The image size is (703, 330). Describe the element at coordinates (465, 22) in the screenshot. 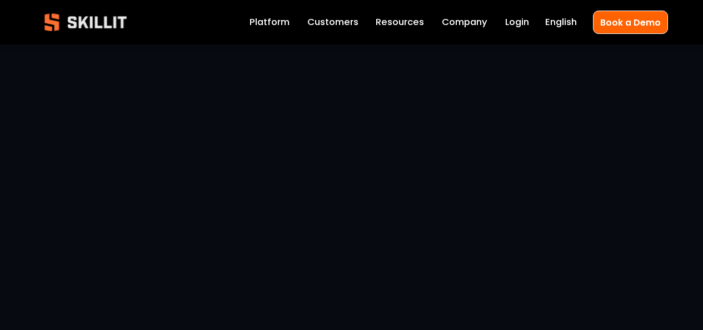

I see `a: Company` at that location.